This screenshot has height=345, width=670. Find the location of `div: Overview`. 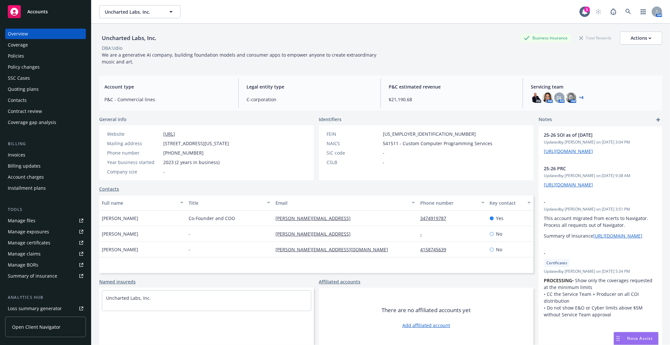

div: Overview is located at coordinates (18, 34).